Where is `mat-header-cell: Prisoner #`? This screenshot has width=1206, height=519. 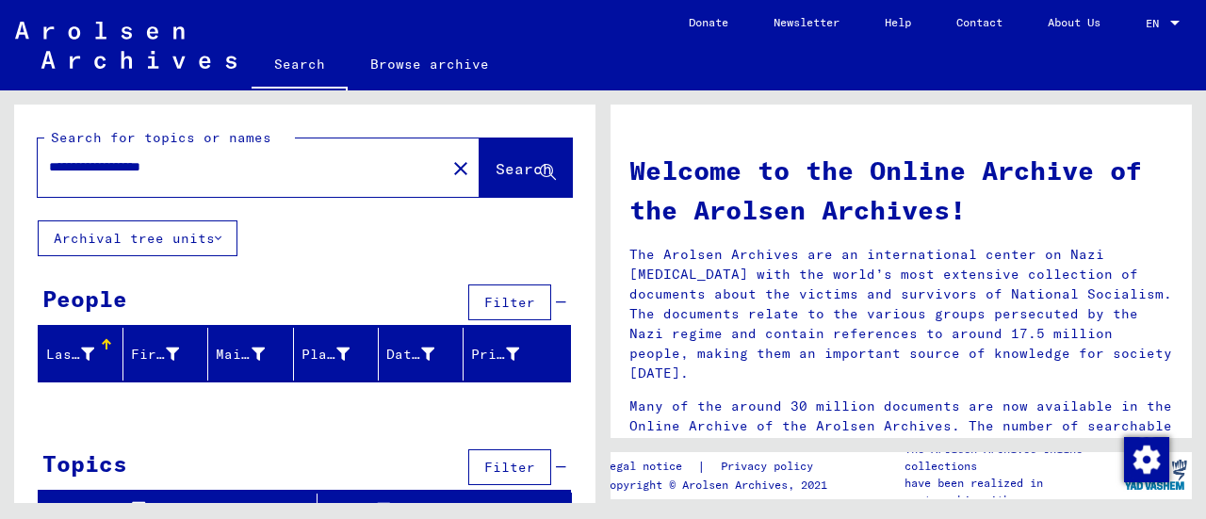
mat-header-cell: Prisoner # is located at coordinates (516, 354).